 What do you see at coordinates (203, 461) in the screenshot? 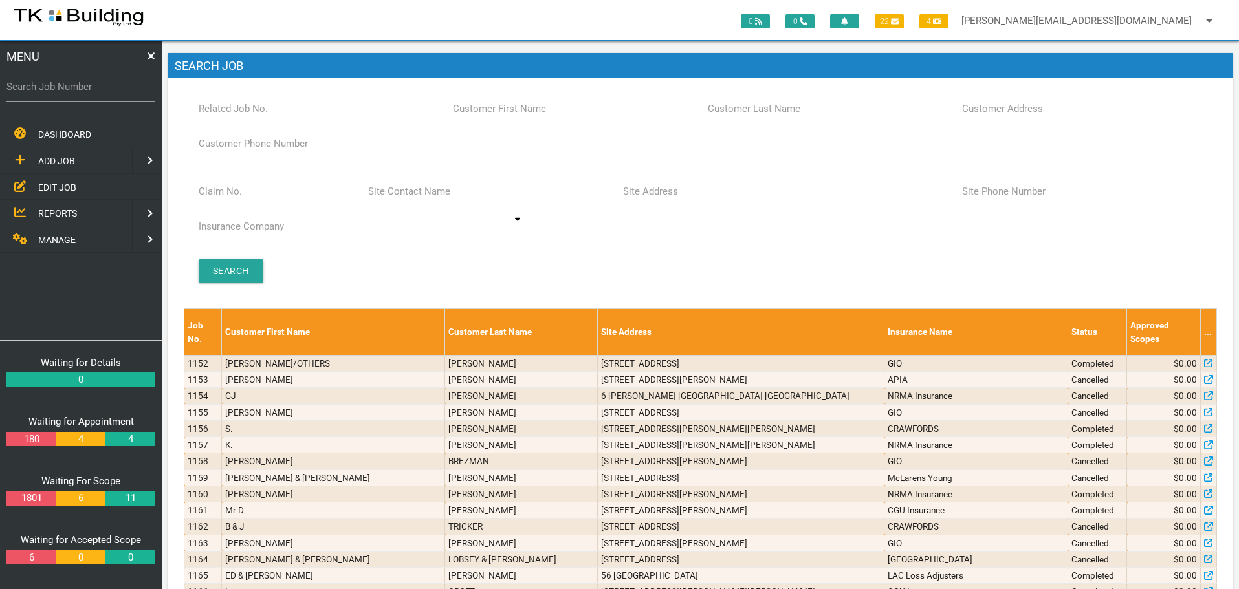
I see `td: 1158` at bounding box center [203, 461].